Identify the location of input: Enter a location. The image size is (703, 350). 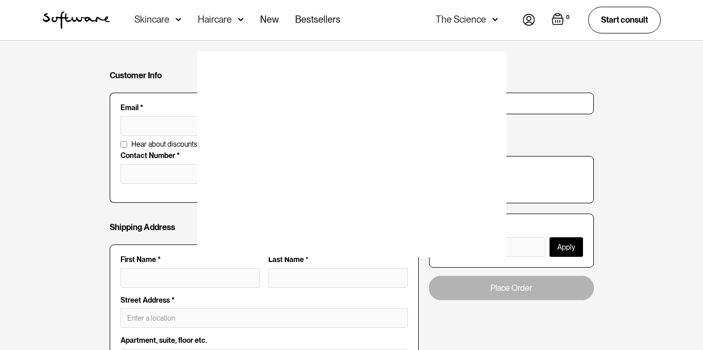
(264, 318).